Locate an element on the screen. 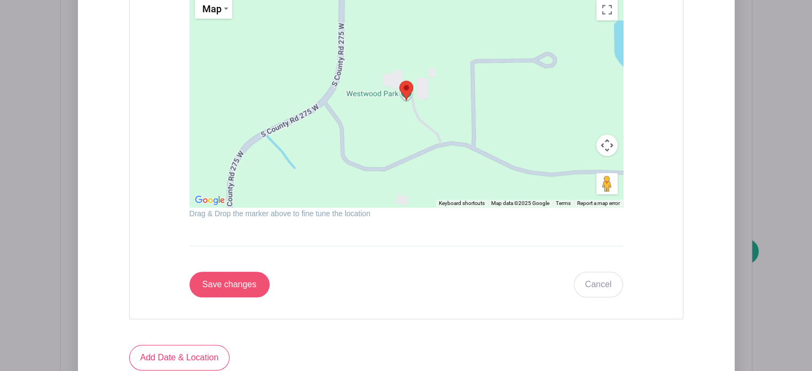 This screenshot has width=812, height=371. img: Google is located at coordinates (210, 200).